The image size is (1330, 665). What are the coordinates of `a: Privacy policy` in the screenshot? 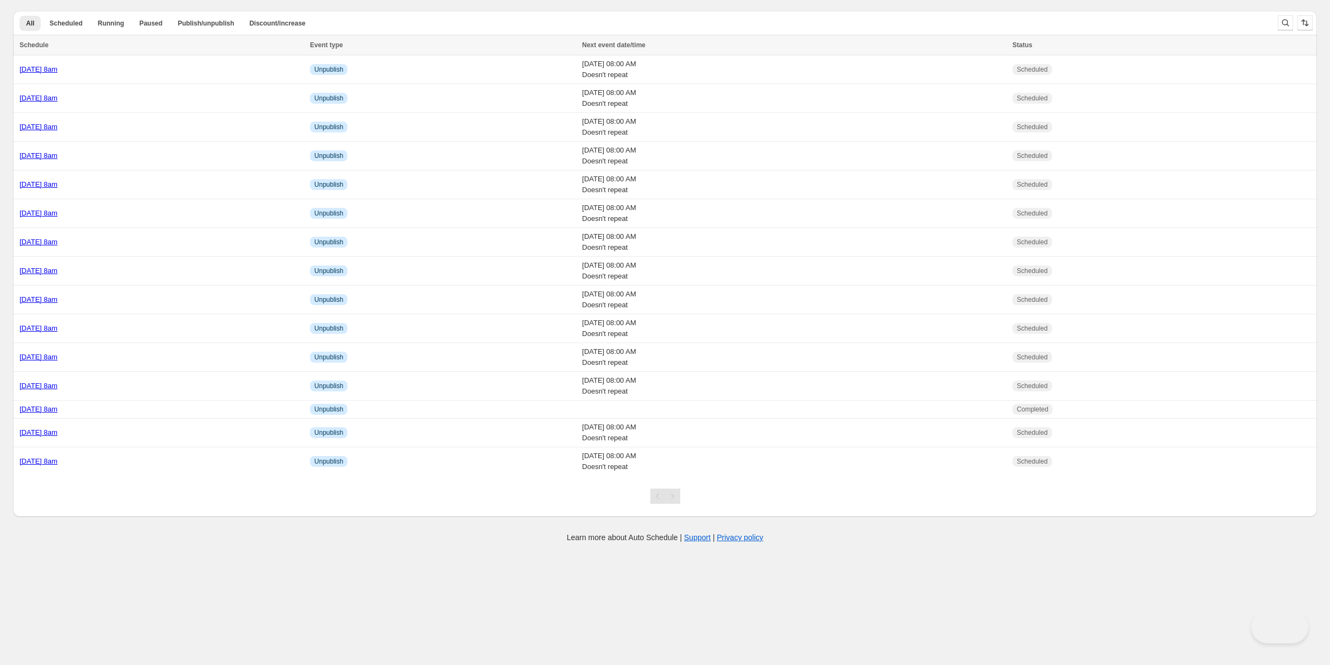 It's located at (741, 537).